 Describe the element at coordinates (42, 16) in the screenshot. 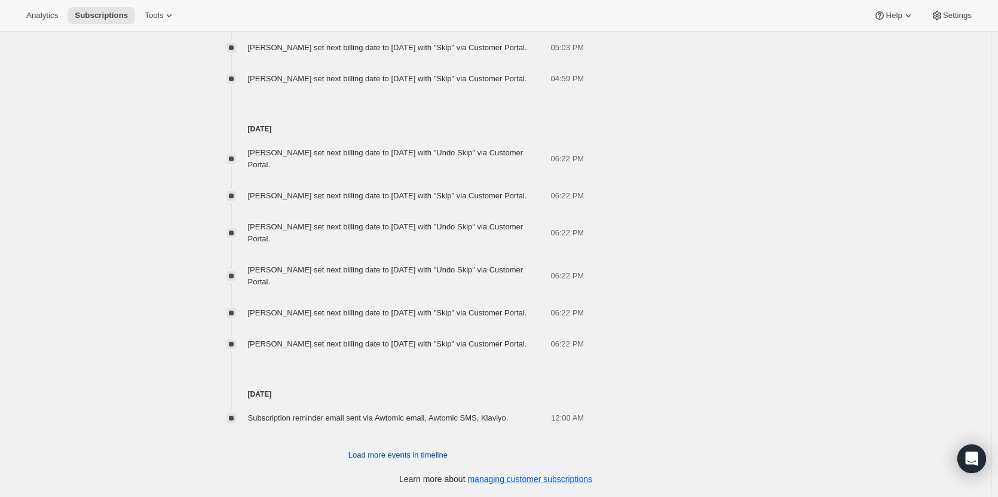

I see `span: Analytics` at that location.